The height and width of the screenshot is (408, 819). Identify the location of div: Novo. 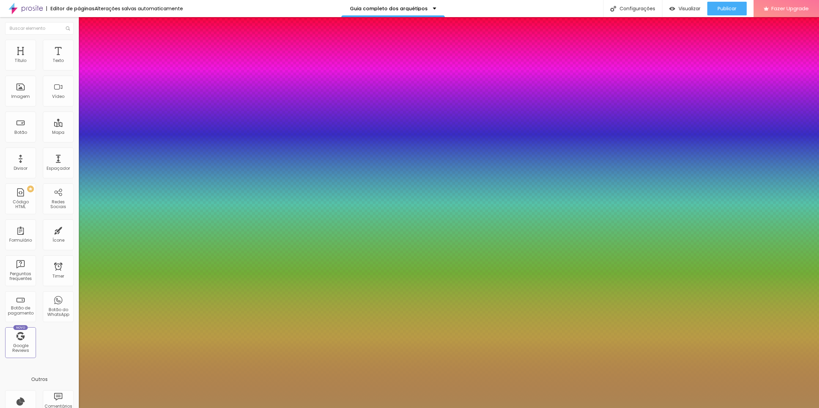
(21, 328).